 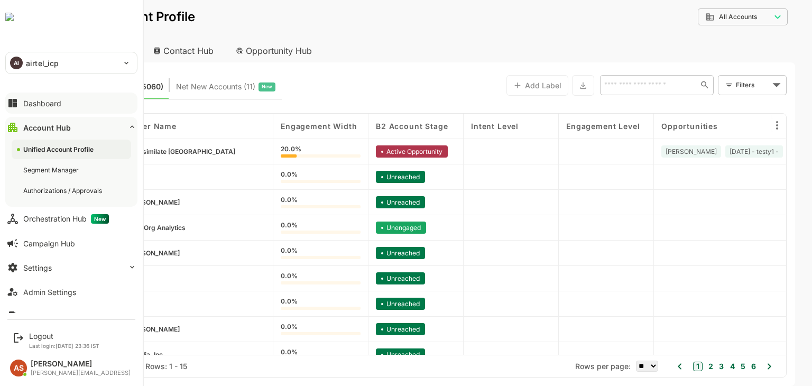 What do you see at coordinates (565, 366) in the screenshot?
I see `span: Rows per page:` at bounding box center [565, 366].